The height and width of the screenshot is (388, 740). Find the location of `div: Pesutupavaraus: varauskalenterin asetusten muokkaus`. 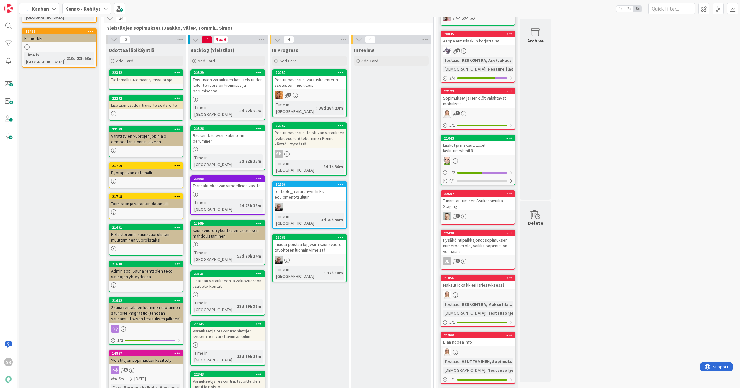

div: Pesutupavaraus: varauskalenterin asetusten muokkaus is located at coordinates (309, 82).